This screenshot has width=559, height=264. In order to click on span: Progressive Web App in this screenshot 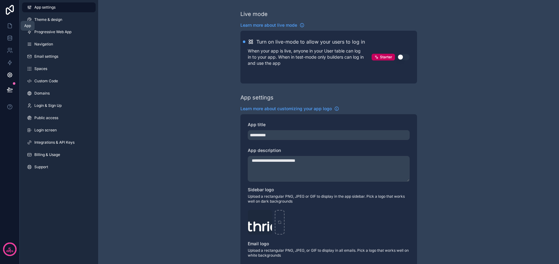, I will do `click(53, 32)`.